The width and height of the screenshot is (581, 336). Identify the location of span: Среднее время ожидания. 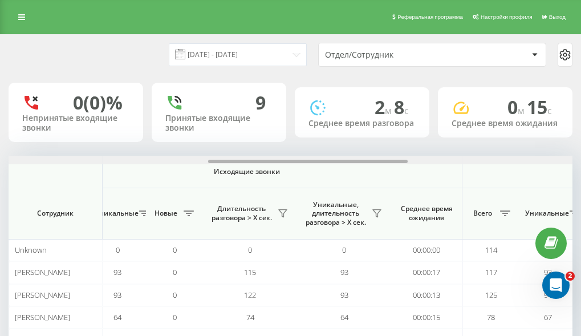
(426, 213).